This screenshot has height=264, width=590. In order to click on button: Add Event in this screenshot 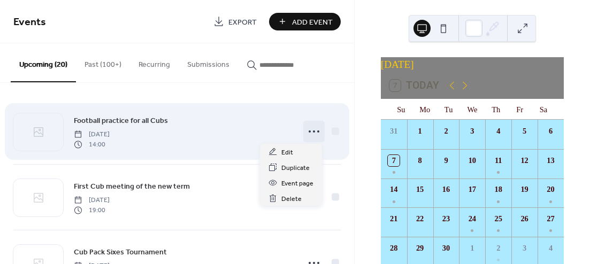, I will do `click(305, 21)`.